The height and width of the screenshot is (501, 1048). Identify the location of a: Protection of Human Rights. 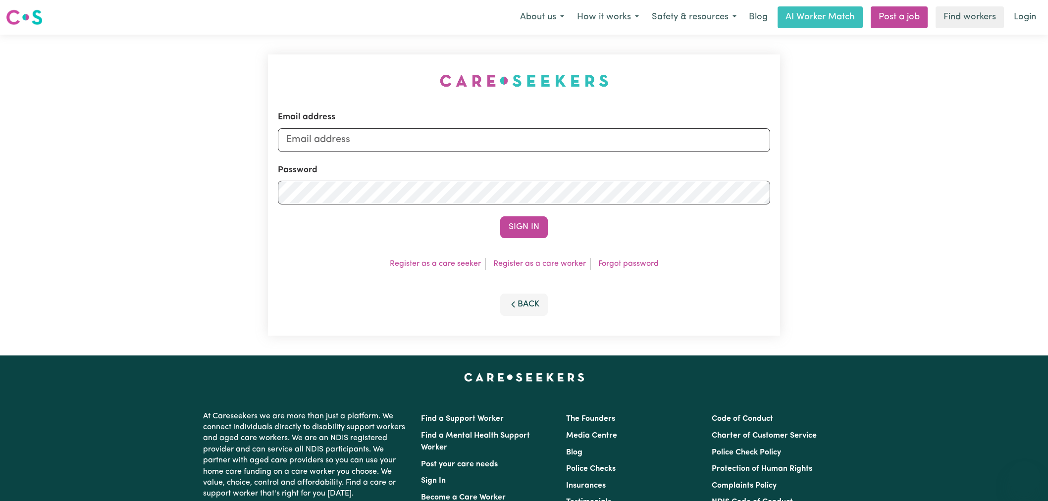
(762, 469).